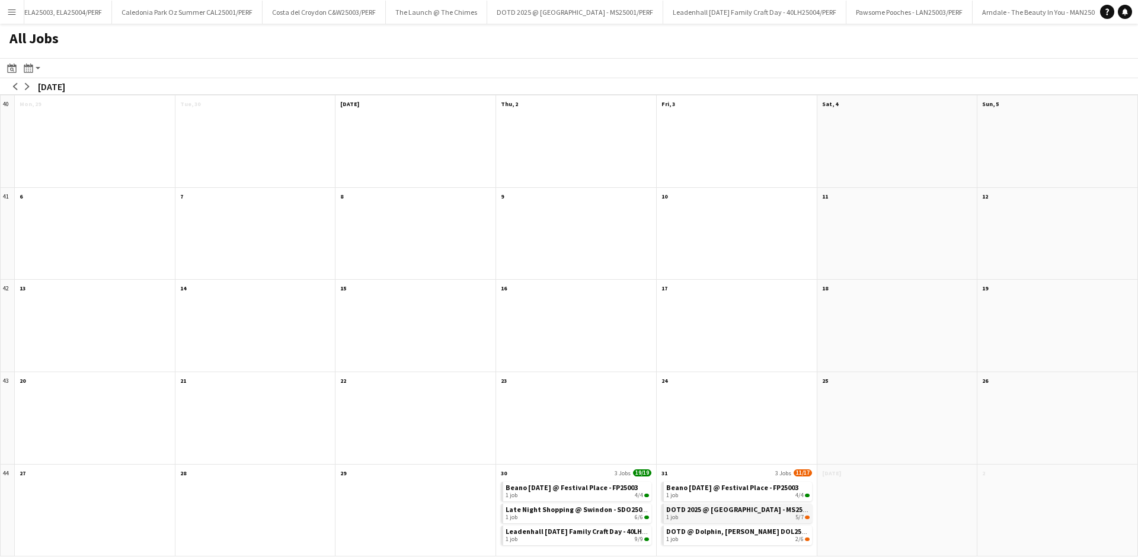 The image size is (1138, 560). What do you see at coordinates (341, 196) in the screenshot?
I see `span: 8` at bounding box center [341, 196].